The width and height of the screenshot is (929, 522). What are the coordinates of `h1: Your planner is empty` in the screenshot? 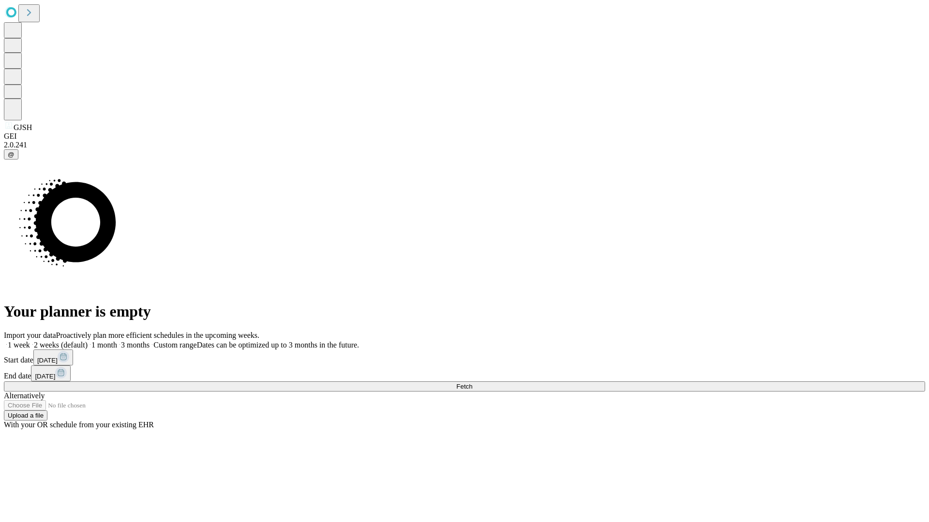 It's located at (464, 311).